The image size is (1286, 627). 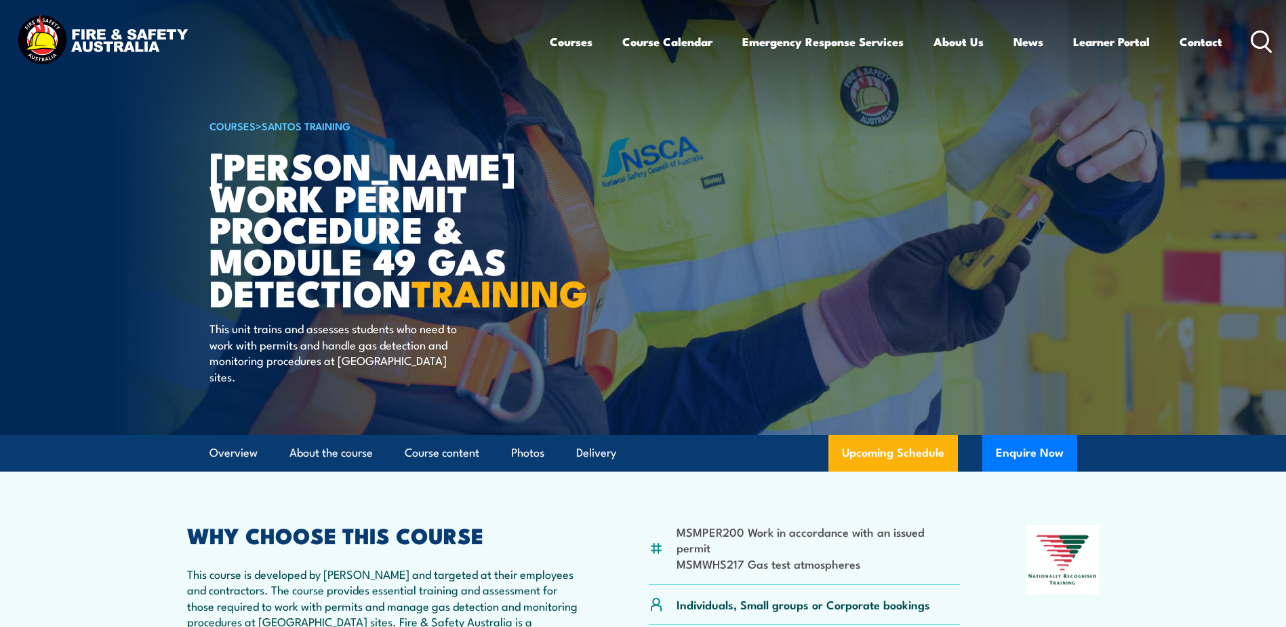 I want to click on a: News, so click(x=1029, y=41).